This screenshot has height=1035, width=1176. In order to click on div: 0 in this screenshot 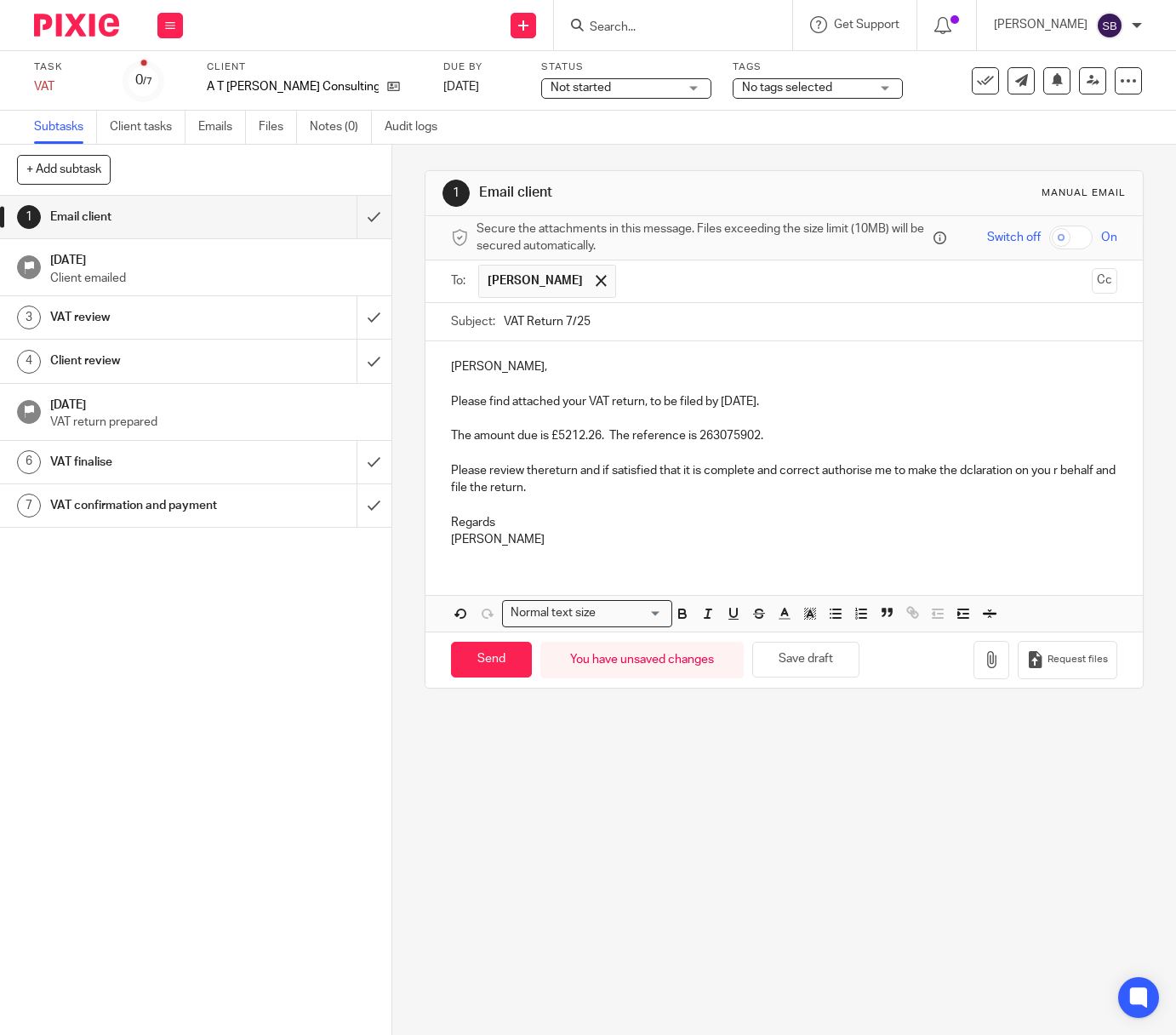, I will do `click(143, 80)`.